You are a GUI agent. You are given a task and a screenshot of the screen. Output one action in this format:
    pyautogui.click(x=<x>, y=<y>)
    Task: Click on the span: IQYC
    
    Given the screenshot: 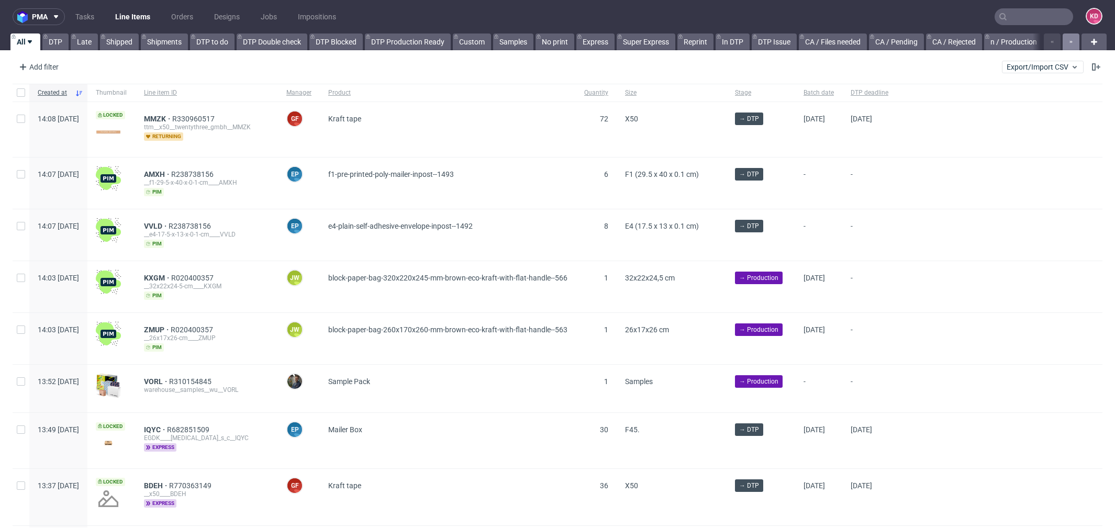 What is the action you would take?
    pyautogui.click(x=155, y=430)
    